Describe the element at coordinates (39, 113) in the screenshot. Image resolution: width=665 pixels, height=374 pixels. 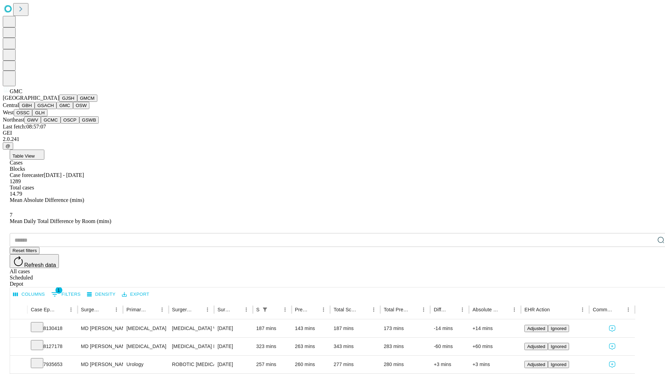
I see `button: GLH` at that location.